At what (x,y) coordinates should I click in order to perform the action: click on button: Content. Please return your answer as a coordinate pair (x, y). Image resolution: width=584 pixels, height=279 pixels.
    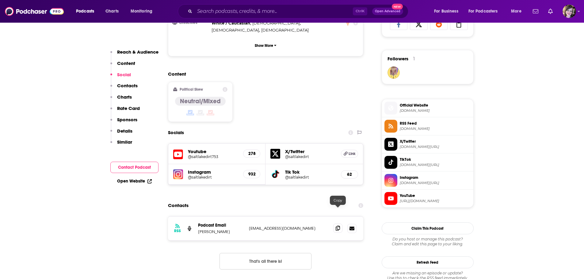
    Looking at the image, I should click on (123, 66).